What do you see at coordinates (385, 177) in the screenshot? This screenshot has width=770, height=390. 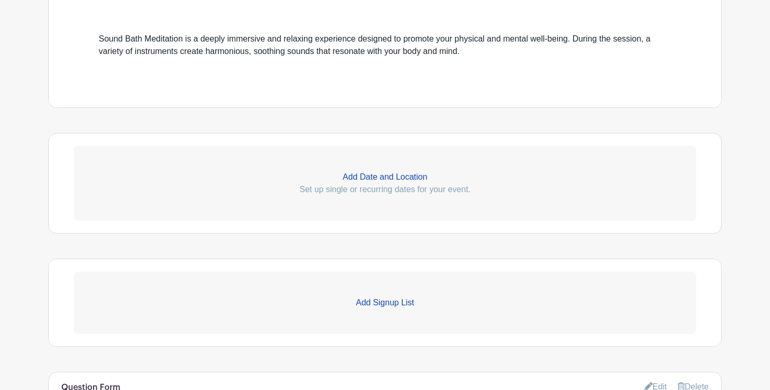 I see `p: Add Date and Location` at bounding box center [385, 177].